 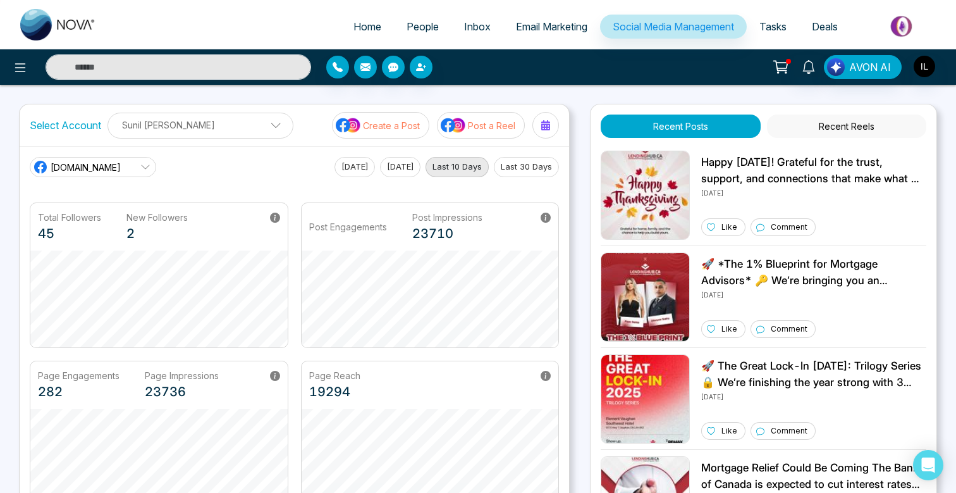 What do you see at coordinates (58, 25) in the screenshot?
I see `img: Nova CRM Logo` at bounding box center [58, 25].